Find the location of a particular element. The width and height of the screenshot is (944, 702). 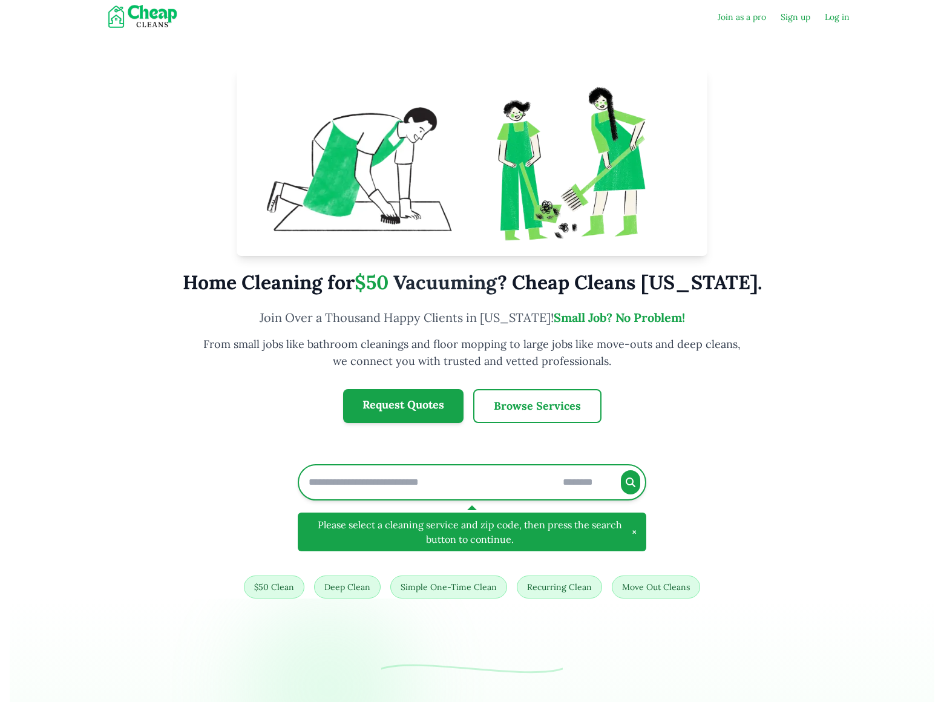

img: Cheap Cleans Florida - Affordable Cleaning Services is located at coordinates (472, 162).